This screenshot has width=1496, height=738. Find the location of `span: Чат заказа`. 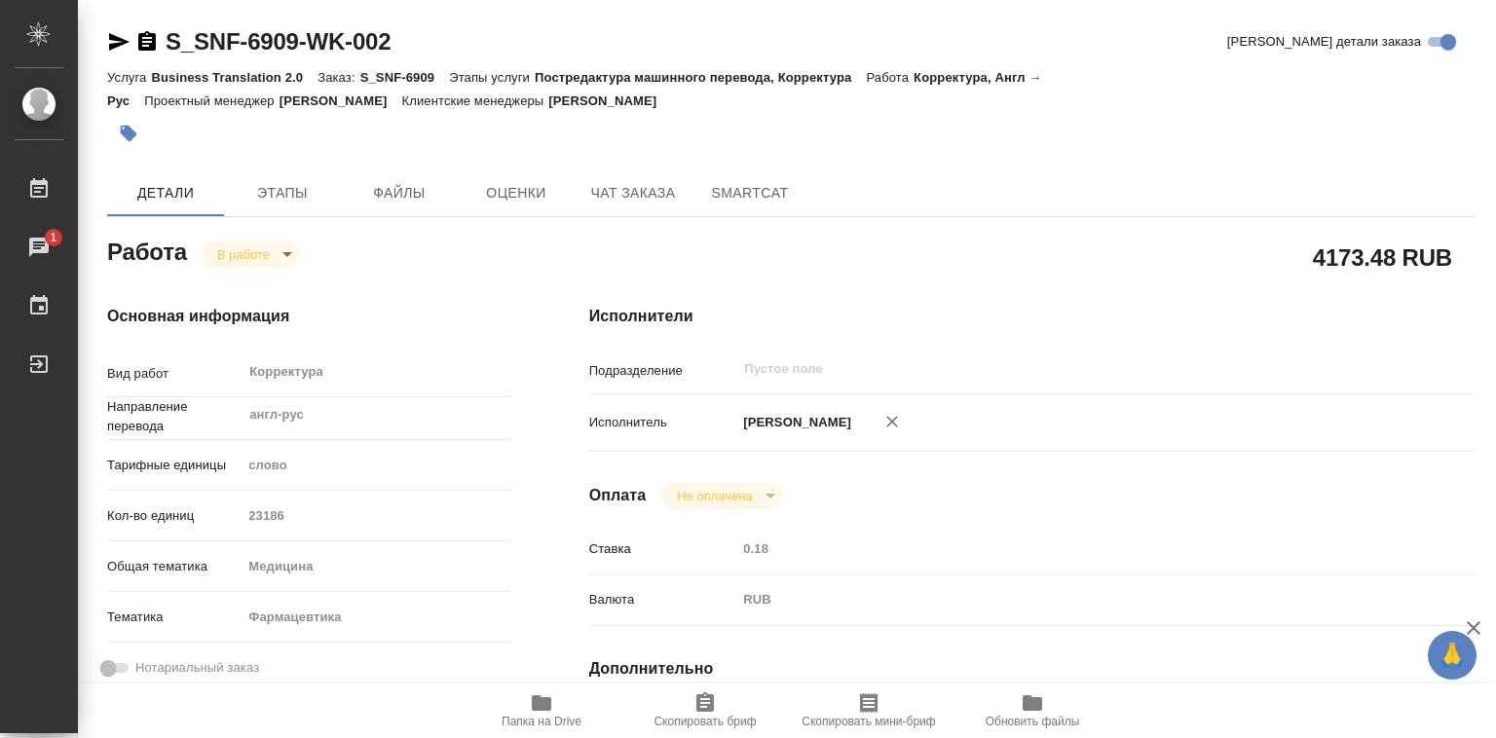

span: Чат заказа is located at coordinates (633, 193).